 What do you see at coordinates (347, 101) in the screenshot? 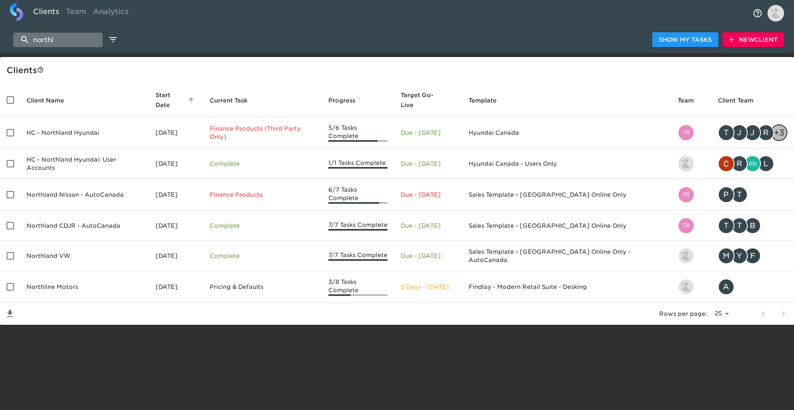
I see `span: Progress` at bounding box center [347, 101].